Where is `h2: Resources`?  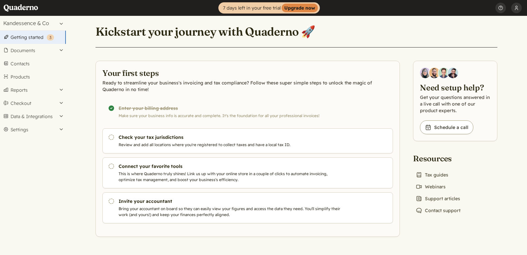
h2: Resources is located at coordinates (438, 158).